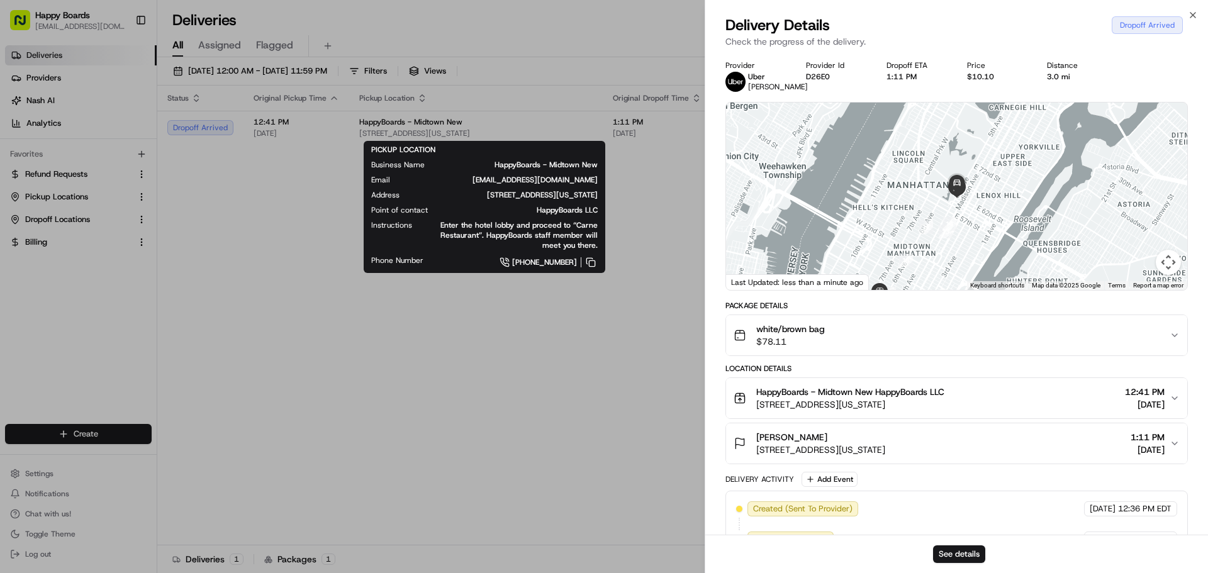 This screenshot has height=573, width=1208. Describe the element at coordinates (403, 150) in the screenshot. I see `span: PICKUP LOCATION` at that location.